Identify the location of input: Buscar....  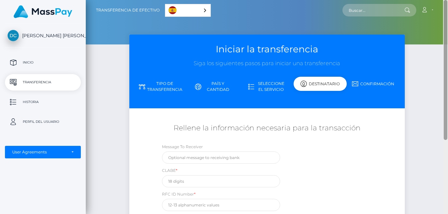
(374, 10).